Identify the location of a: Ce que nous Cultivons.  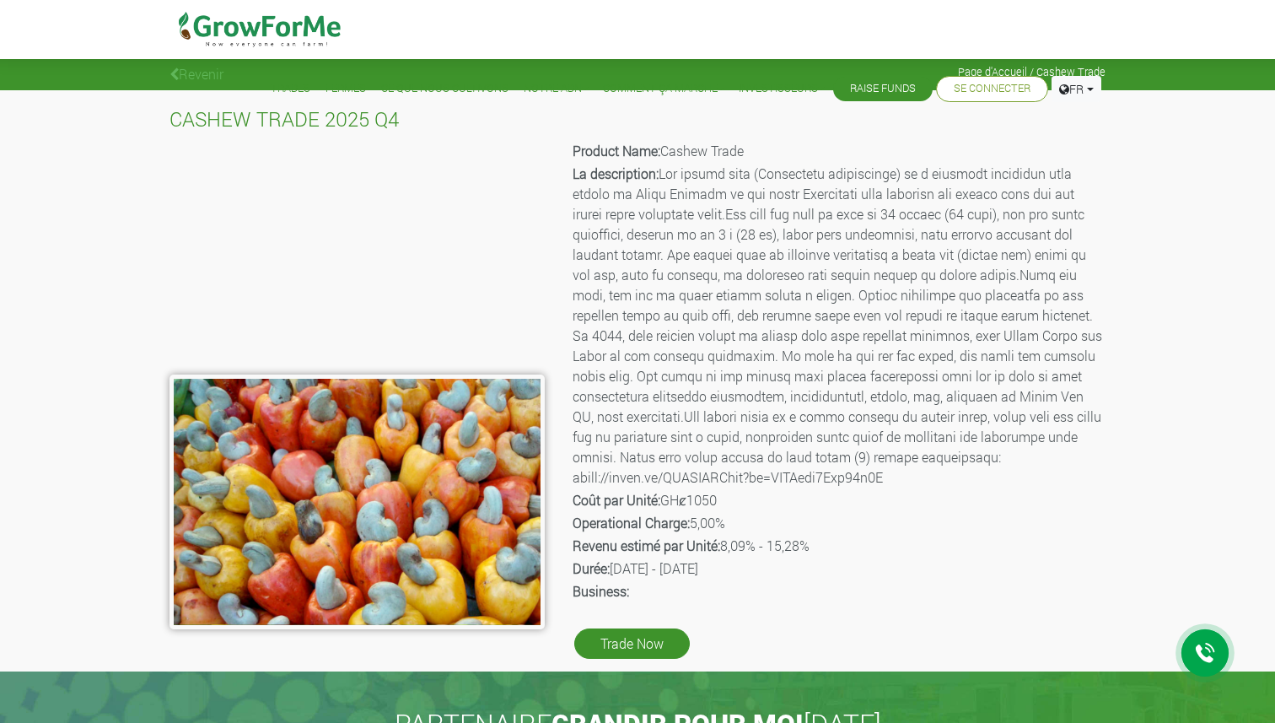
(445, 89).